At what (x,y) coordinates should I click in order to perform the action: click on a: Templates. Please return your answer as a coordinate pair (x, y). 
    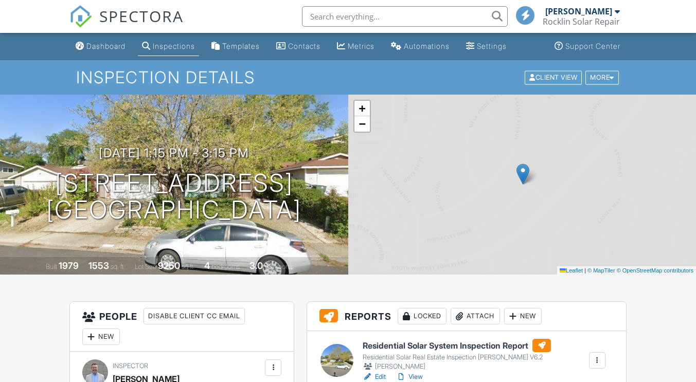
    Looking at the image, I should click on (236, 46).